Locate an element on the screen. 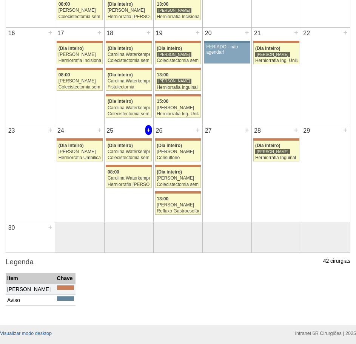 The width and height of the screenshot is (356, 344). div: Herniorrafia Ing. Unilateral VL is located at coordinates (276, 60).